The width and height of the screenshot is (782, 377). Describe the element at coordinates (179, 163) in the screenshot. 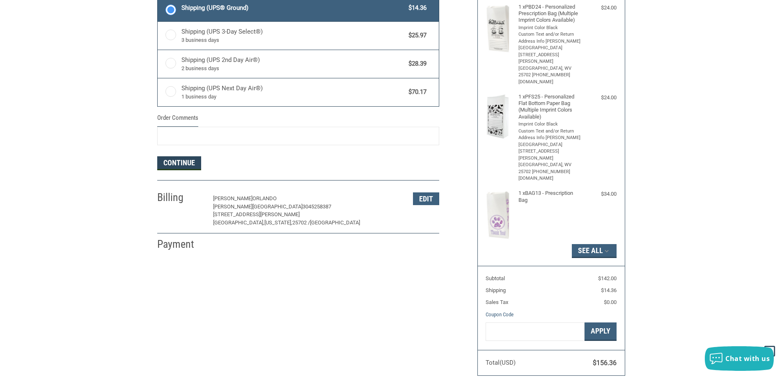

I see `button: Continue` at that location.